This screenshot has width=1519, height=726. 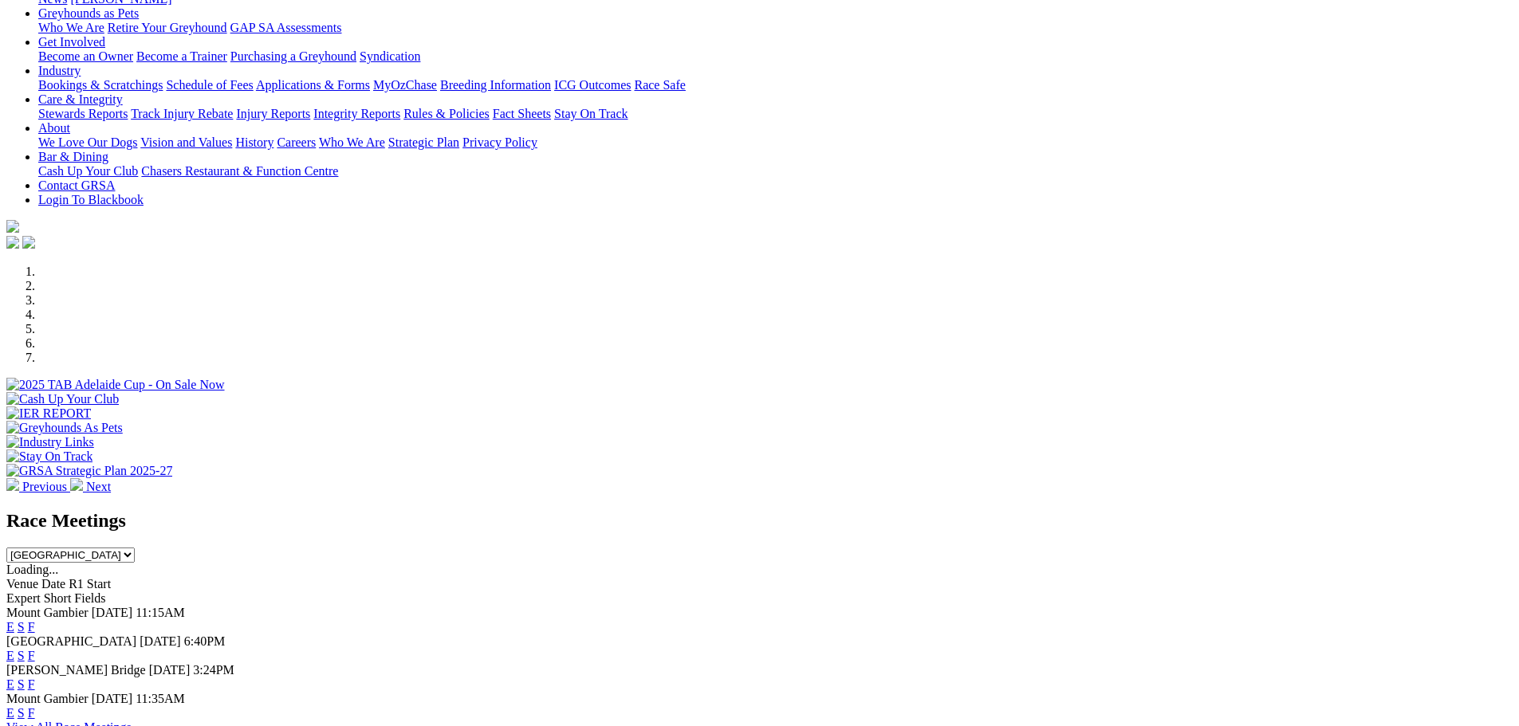 What do you see at coordinates (77, 485) in the screenshot?
I see `img: chevron-right-pager-white.svg` at bounding box center [77, 485].